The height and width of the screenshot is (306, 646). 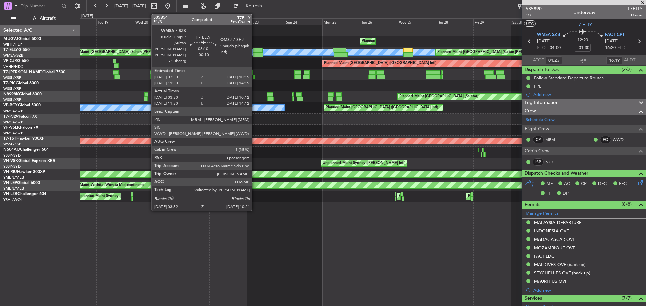 I want to click on a: T7-ELLYG-550, so click(x=16, y=50).